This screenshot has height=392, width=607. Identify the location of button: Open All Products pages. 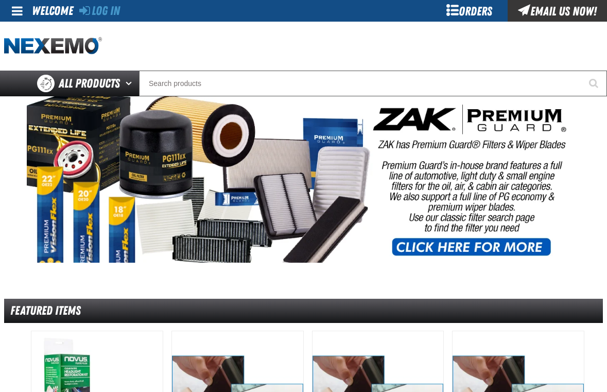
(130, 83).